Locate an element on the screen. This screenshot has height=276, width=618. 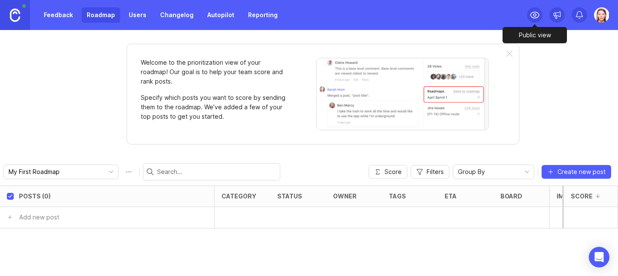
img: Paula Gelis Doherty is located at coordinates (601, 15).